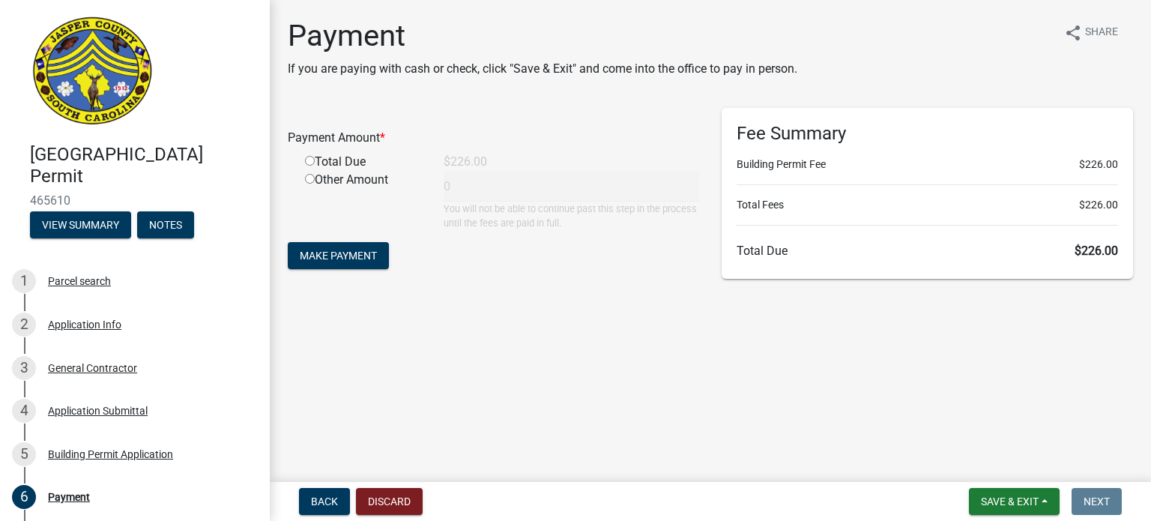  What do you see at coordinates (493, 138) in the screenshot?
I see `div: Payment Amount` at bounding box center [493, 138].